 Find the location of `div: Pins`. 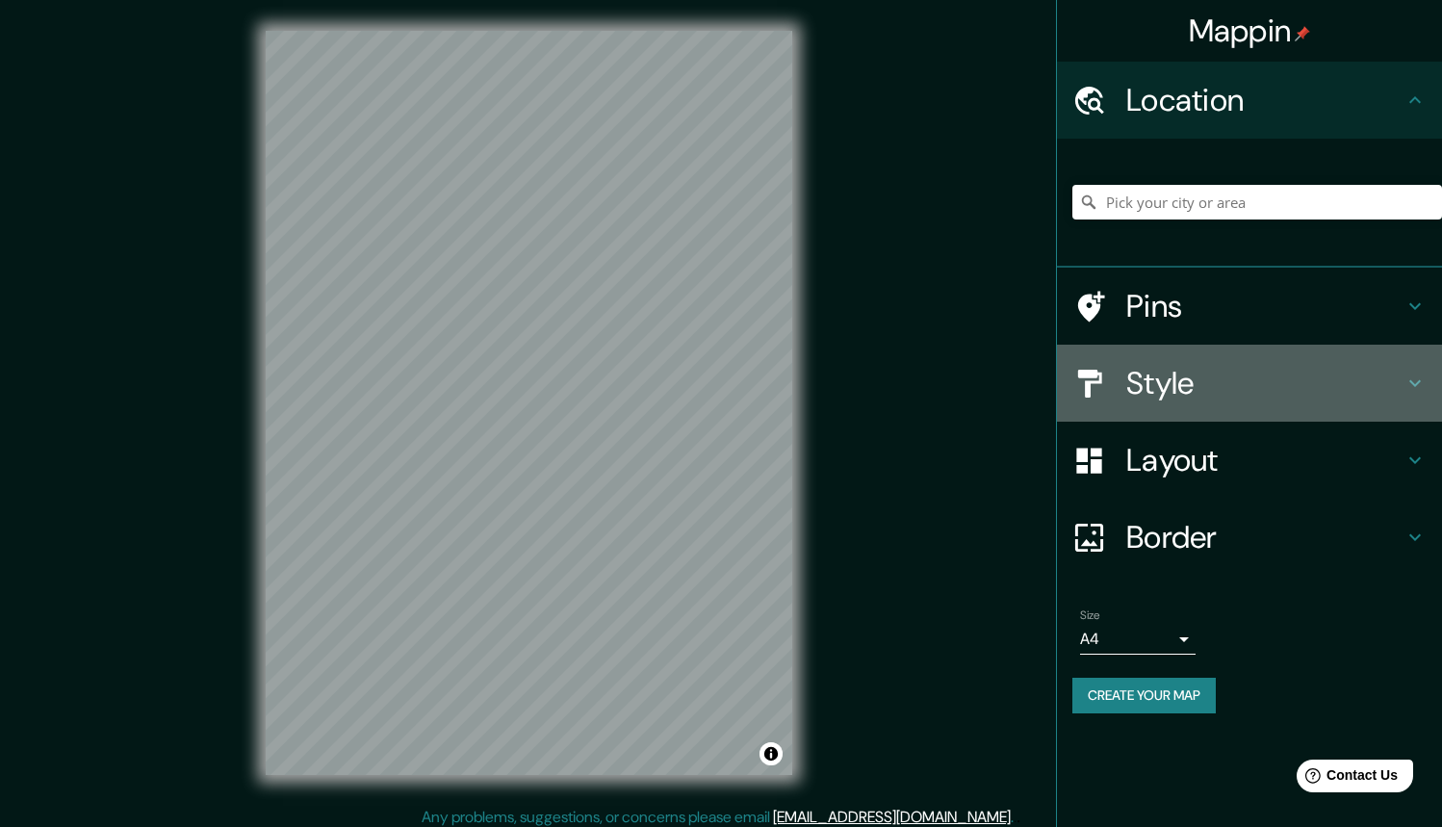

div: Pins is located at coordinates (1249, 306).